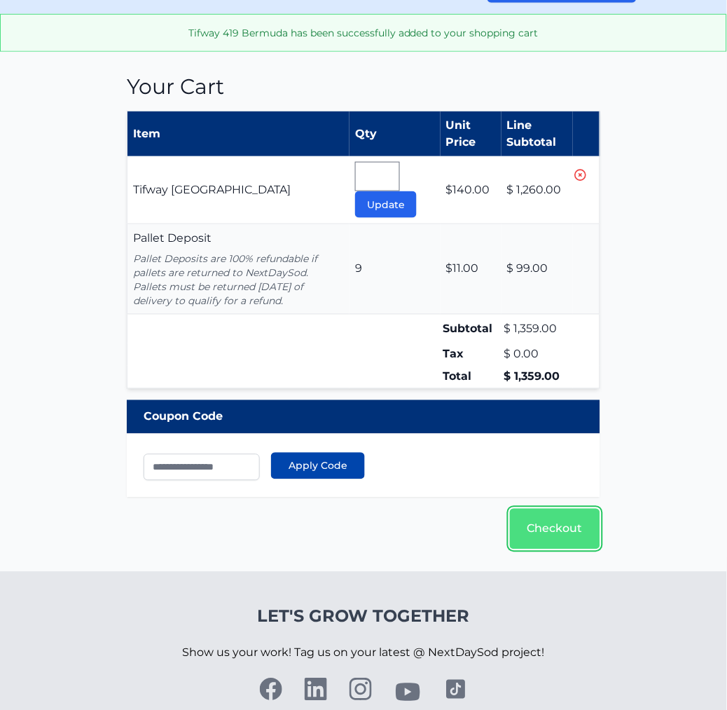  What do you see at coordinates (471, 355) in the screenshot?
I see `td: Tax` at bounding box center [471, 355].